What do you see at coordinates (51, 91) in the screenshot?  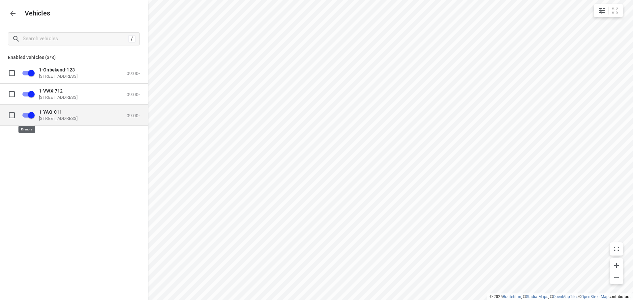 I see `span: 1-VWX-712` at bounding box center [51, 91].